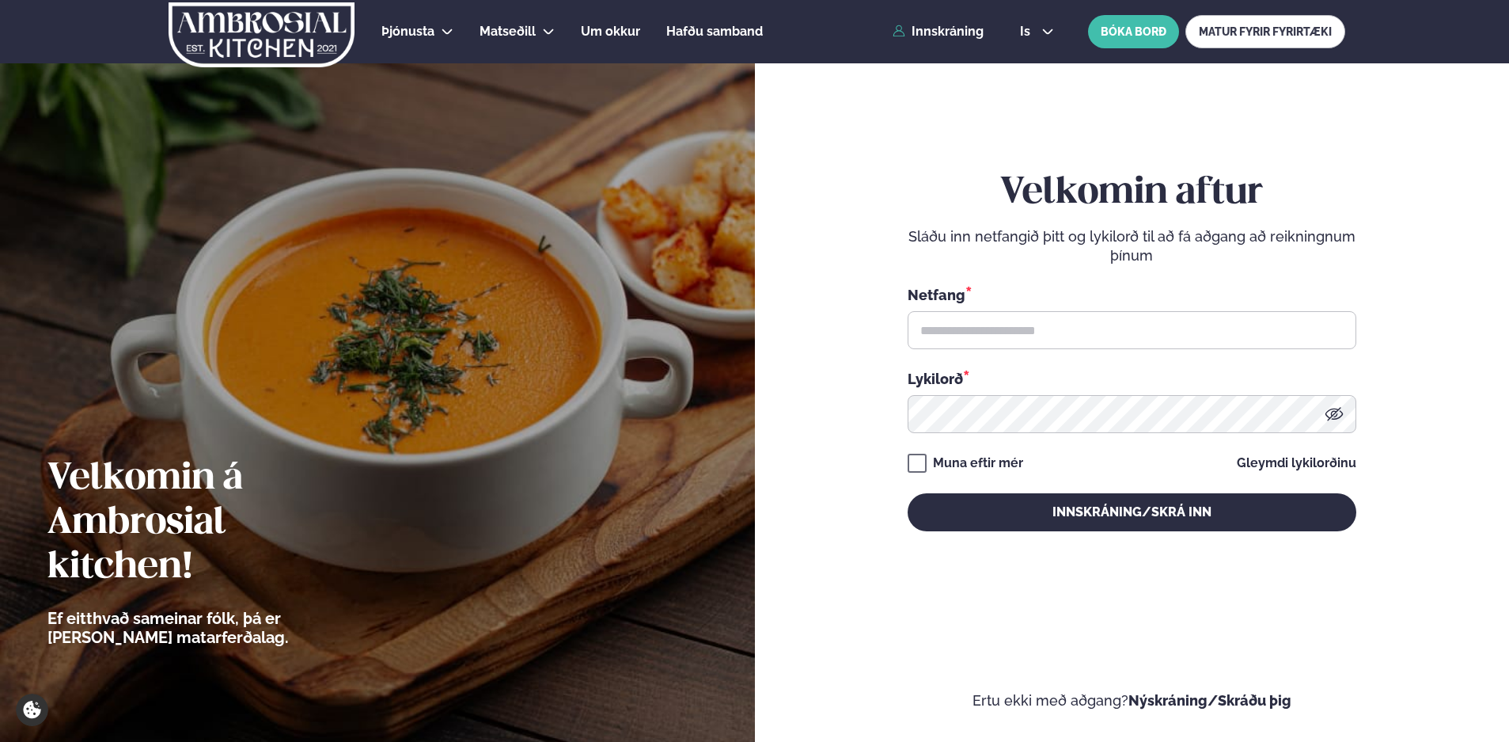 This screenshot has width=1509, height=742. Describe the element at coordinates (1133, 32) in the screenshot. I see `button: BÓKA BORÐ` at that location.